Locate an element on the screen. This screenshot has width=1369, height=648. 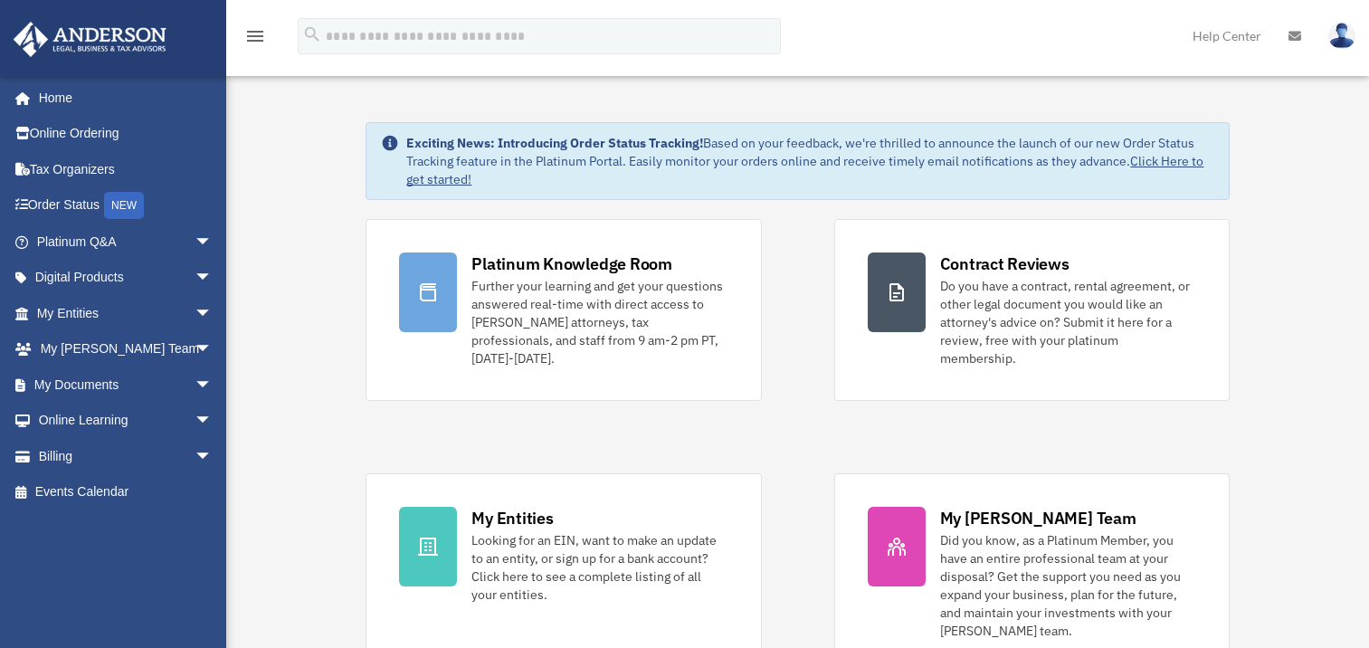
div: My Entities is located at coordinates (512, 518).